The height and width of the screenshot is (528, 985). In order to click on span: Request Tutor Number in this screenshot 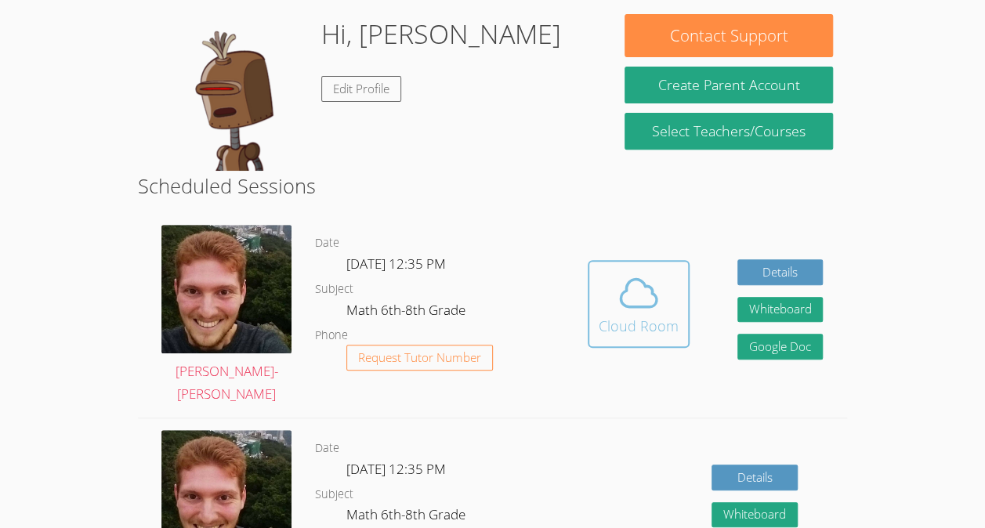, I will do `click(419, 358)`.